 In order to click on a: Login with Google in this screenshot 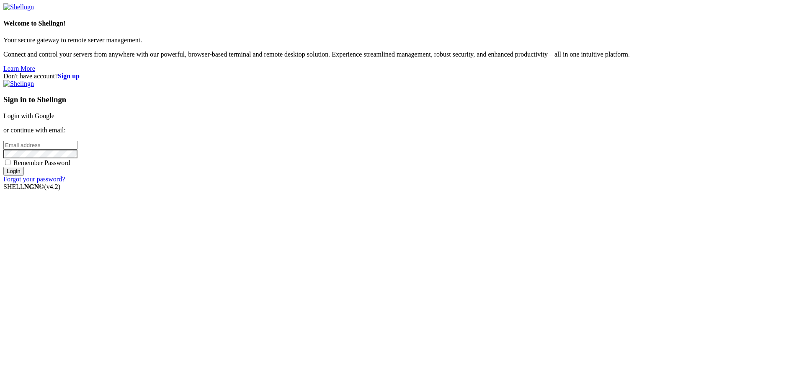, I will do `click(29, 116)`.